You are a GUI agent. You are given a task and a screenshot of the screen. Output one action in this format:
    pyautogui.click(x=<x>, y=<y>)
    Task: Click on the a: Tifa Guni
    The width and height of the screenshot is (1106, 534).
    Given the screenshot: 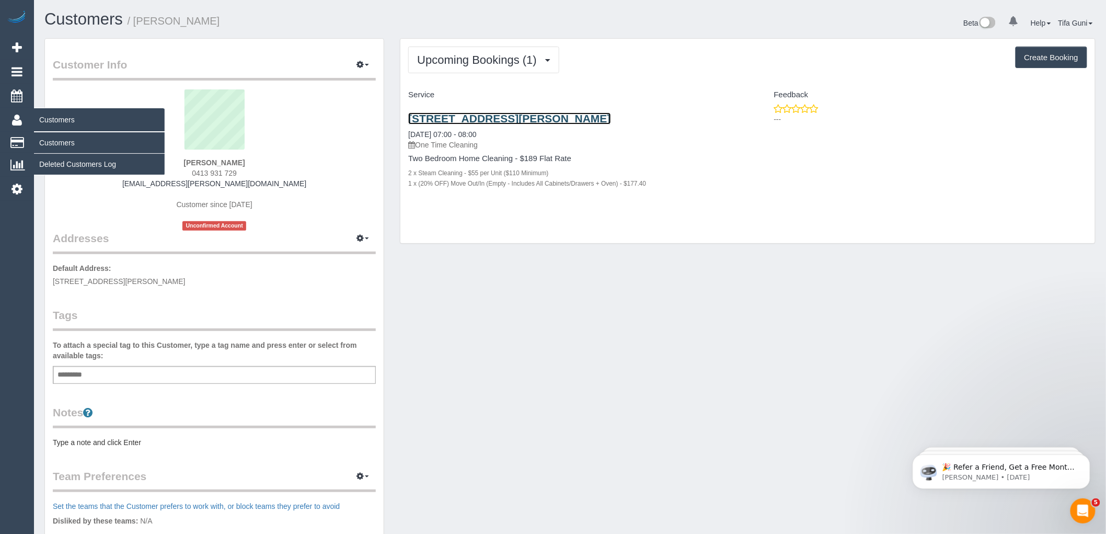 What is the action you would take?
    pyautogui.click(x=1075, y=23)
    